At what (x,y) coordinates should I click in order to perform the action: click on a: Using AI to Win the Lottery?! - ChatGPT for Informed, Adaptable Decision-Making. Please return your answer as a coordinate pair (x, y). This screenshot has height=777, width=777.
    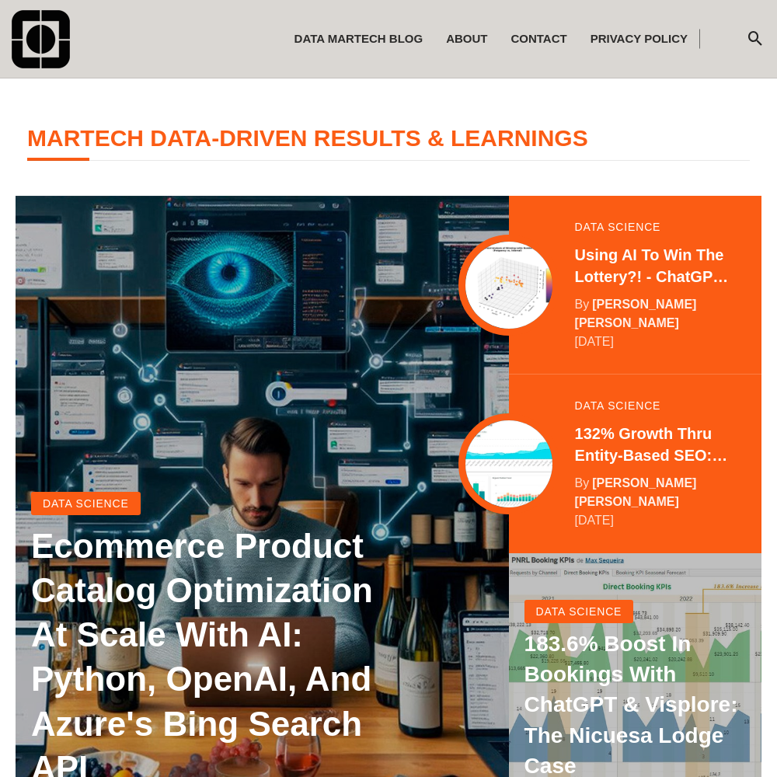
    Looking at the image, I should click on (652, 266).